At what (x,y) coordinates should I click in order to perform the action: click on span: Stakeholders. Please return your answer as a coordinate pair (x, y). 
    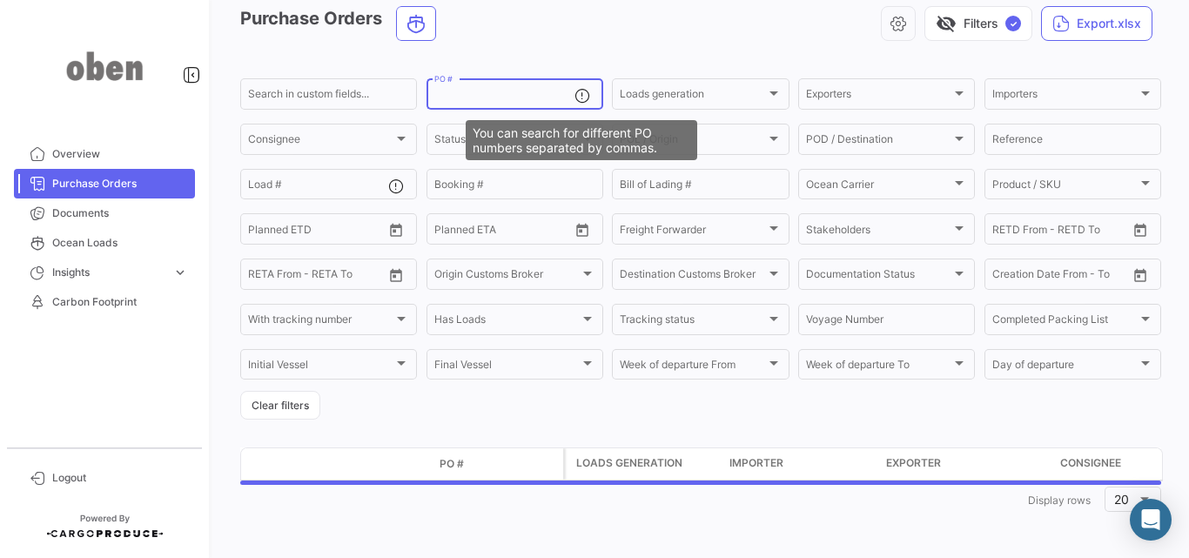
    Looking at the image, I should click on (878, 232).